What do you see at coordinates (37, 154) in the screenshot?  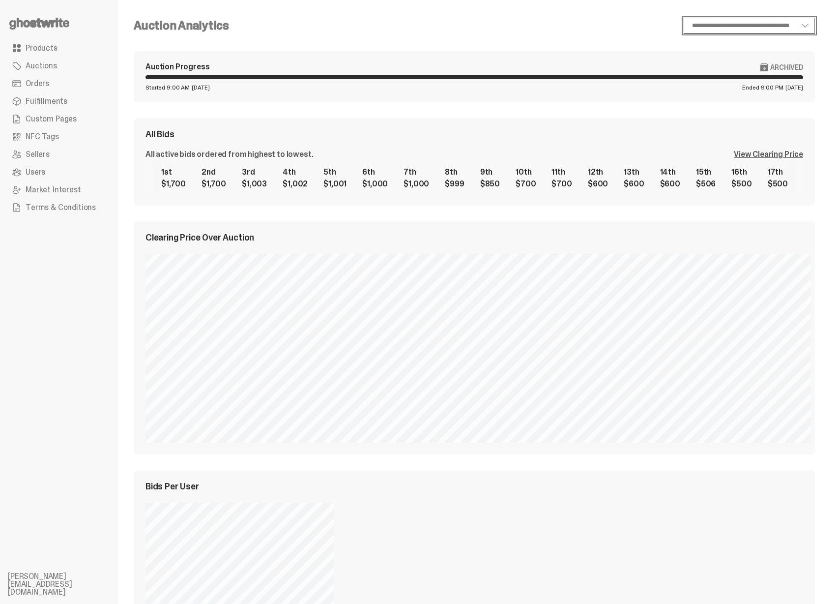 I see `span: Sellers` at bounding box center [37, 154].